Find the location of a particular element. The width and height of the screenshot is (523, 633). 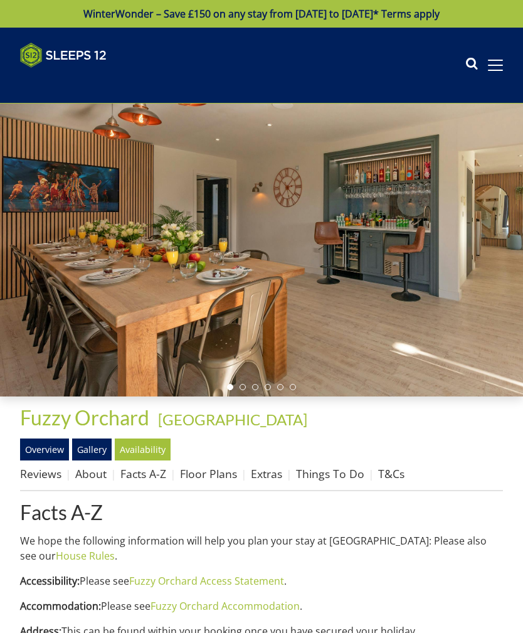

a: Fuzzy Orchard Accommodation is located at coordinates (225, 606).